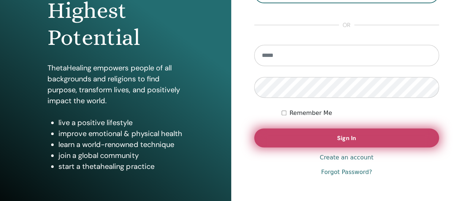  I want to click on li: start a thetahealing practice, so click(121, 167).